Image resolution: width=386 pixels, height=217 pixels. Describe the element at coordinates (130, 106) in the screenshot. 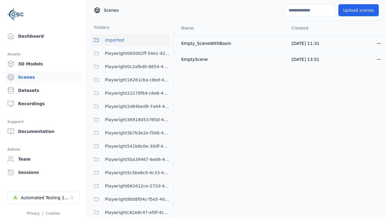

I see `button: Playwright2d64bed9-7a44-4127-b91f-bc8596c366cd` at that location.